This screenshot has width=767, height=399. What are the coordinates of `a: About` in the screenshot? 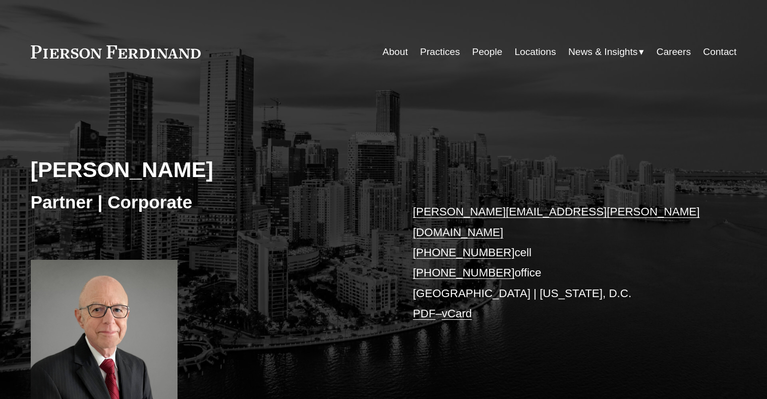 It's located at (395, 52).